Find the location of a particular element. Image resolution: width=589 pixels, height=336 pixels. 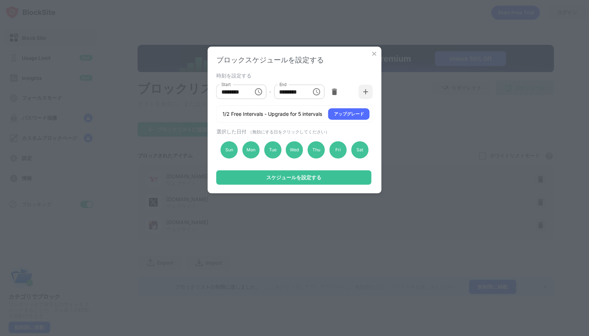

button: Choose time, selected time is 10:50 AM is located at coordinates (258, 92).